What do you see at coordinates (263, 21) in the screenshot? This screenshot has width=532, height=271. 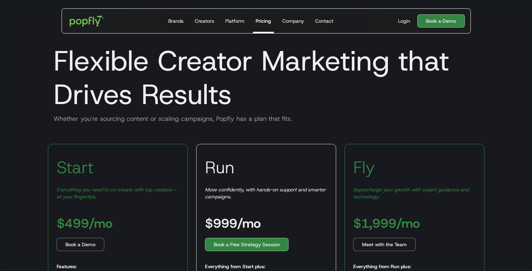 I see `div: Pricing` at bounding box center [263, 21].